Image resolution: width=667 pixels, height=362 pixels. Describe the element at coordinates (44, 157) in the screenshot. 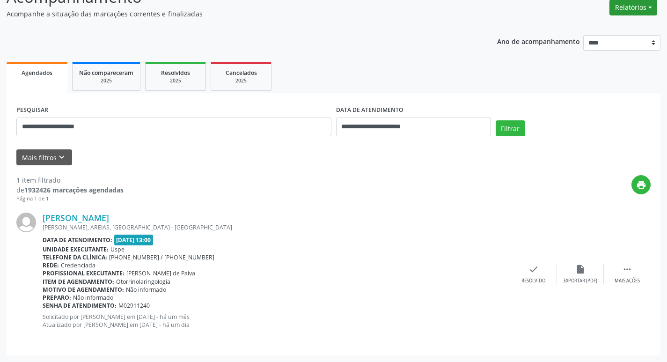

I see `button: Mais filtroskeyboard_arrow_down` at that location.